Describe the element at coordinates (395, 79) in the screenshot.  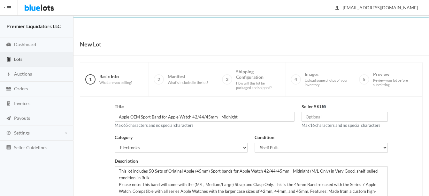
I see `span: Preview` at that location.